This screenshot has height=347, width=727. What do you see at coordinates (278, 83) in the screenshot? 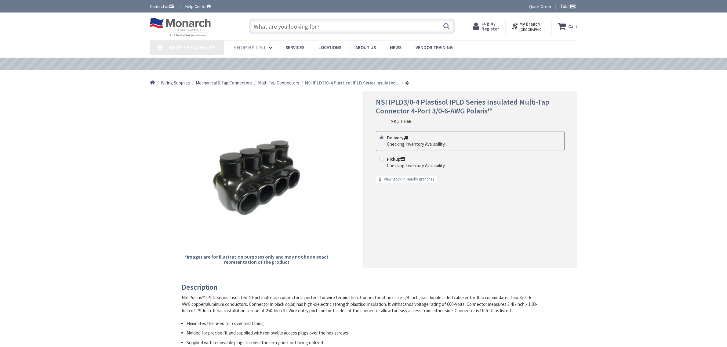
I see `span: Multi-Tap Connectors` at bounding box center [278, 83].